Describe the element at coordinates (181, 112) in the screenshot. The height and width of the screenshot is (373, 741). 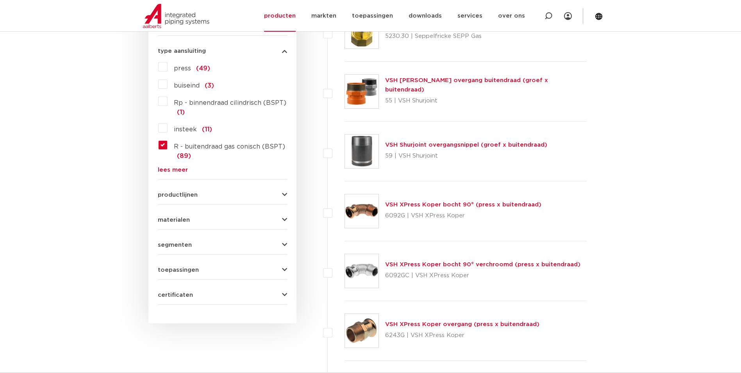
I see `span: (1)` at that location.